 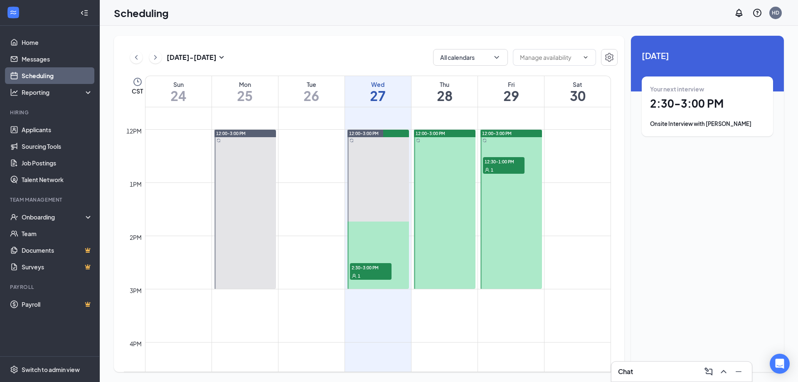 What do you see at coordinates (57, 130) in the screenshot?
I see `a: Applicants` at bounding box center [57, 130].